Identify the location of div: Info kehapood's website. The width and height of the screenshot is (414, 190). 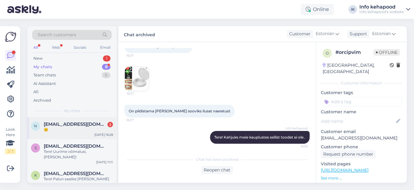
(382, 12).